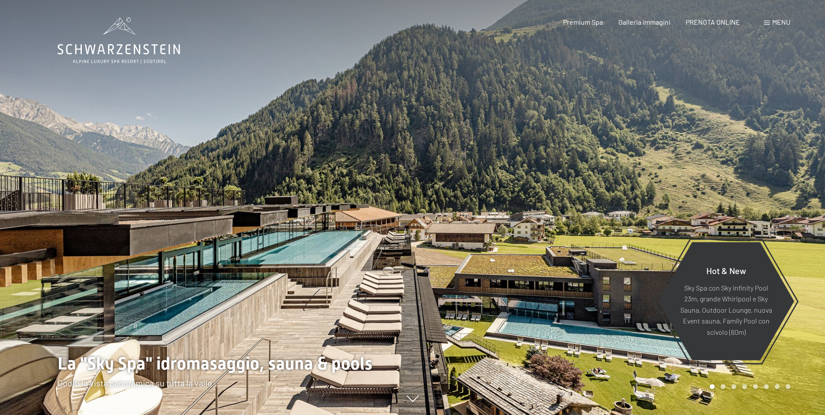 This screenshot has width=825, height=415. What do you see at coordinates (726, 309) in the screenshot?
I see `p: Sky Spa con Sky infinity Pool 23m, grande Whirlpool e Sky Sauna, Outdoor Lounge, nuova Event saun...` at bounding box center [726, 309].